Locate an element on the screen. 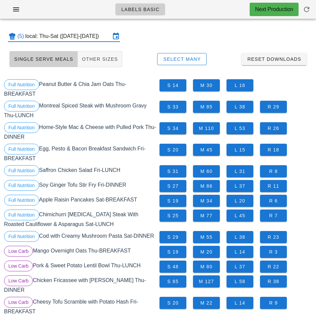 This screenshot has width=316, height=317. span: S 29 is located at coordinates (173, 237).